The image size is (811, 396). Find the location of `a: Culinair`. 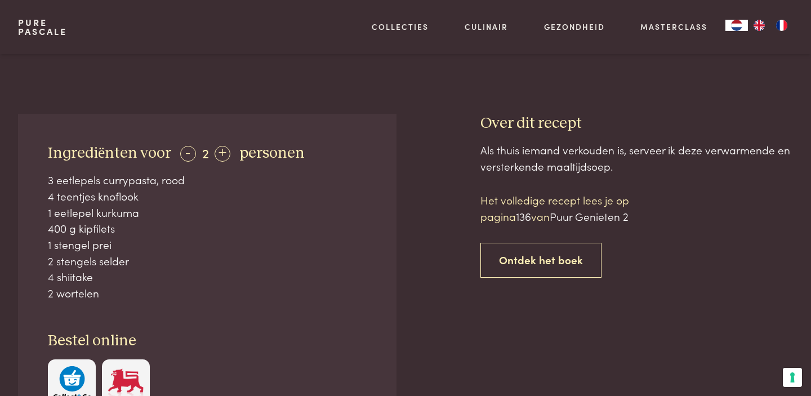

a: Culinair is located at coordinates (486, 26).